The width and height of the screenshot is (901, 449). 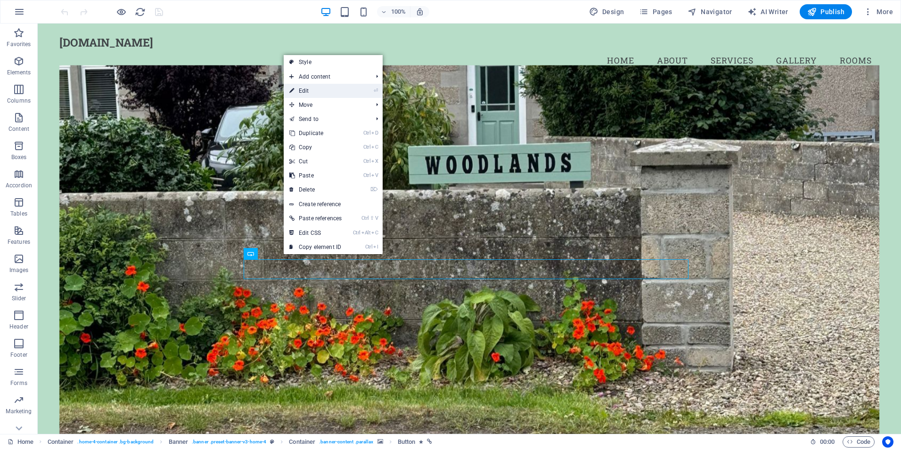 What do you see at coordinates (858, 442) in the screenshot?
I see `button: Code` at bounding box center [858, 442].